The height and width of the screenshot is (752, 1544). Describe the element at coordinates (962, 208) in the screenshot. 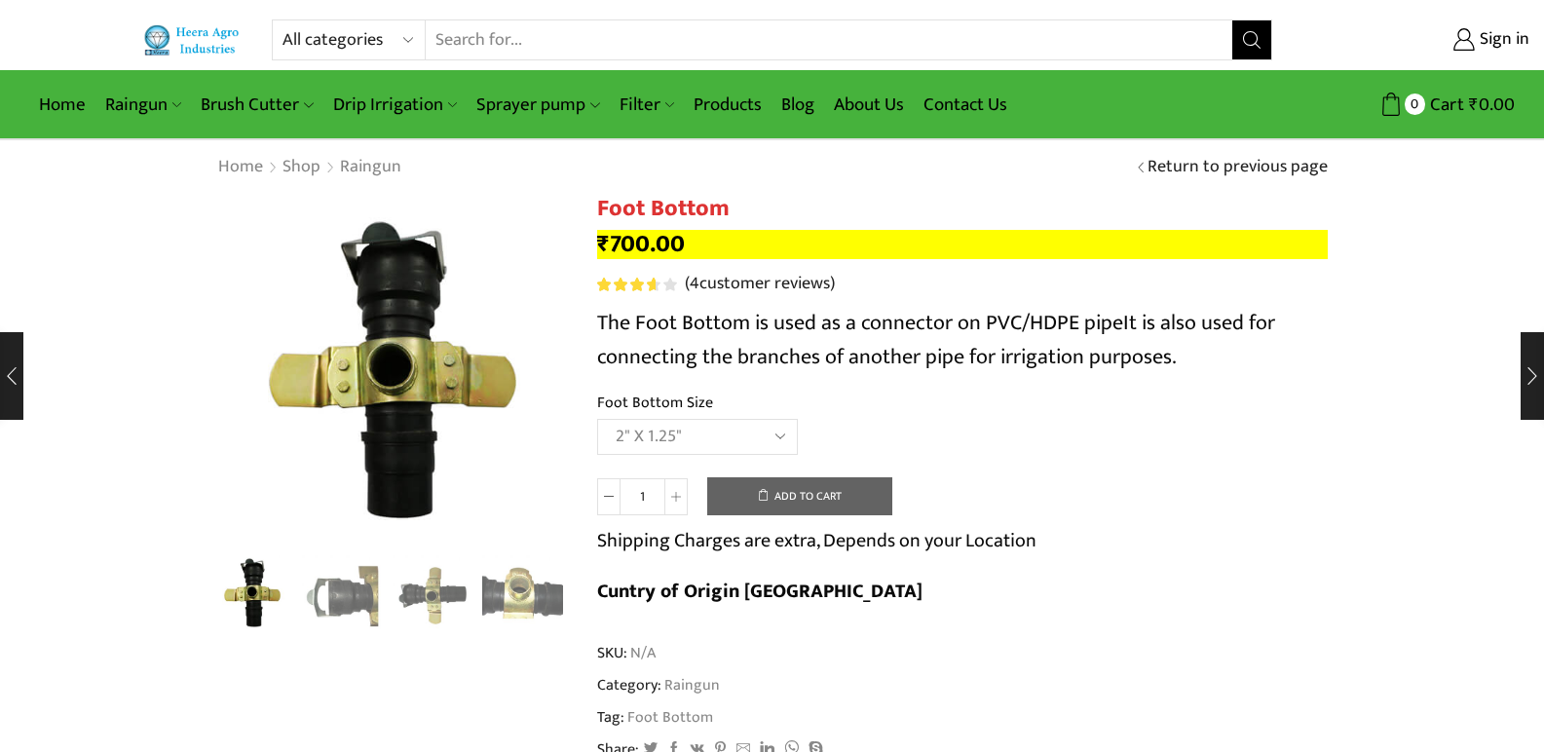

I see `h1: Foot Bottom` at that location.